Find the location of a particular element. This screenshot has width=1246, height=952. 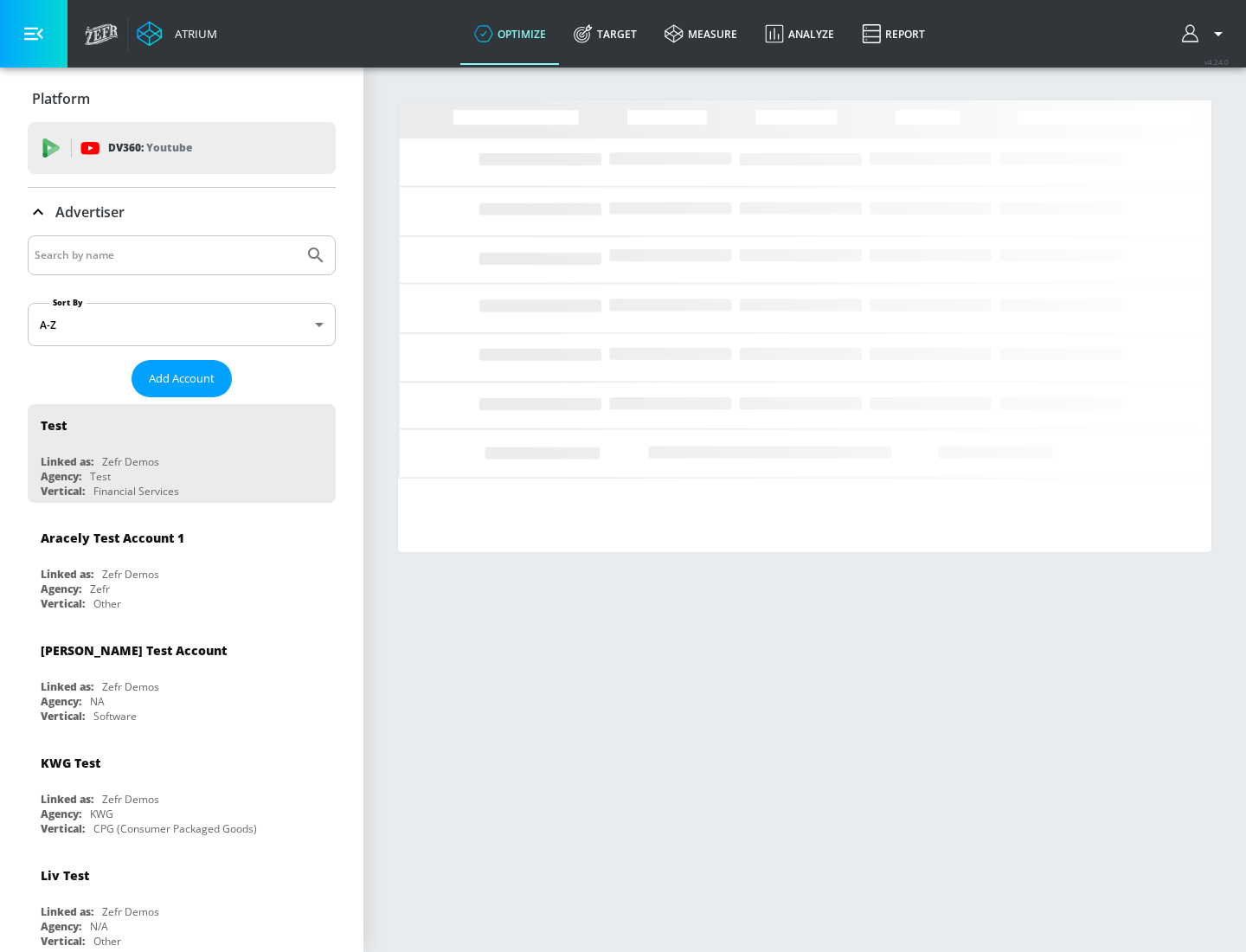

a: Analyze is located at coordinates (800, 34).